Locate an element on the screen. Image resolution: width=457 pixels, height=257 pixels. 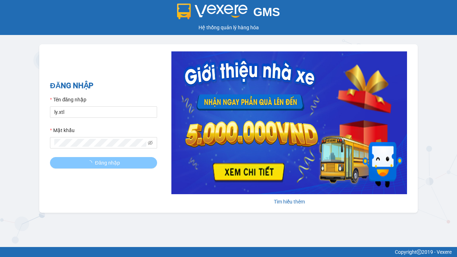
a: GMS is located at coordinates (229, 14).